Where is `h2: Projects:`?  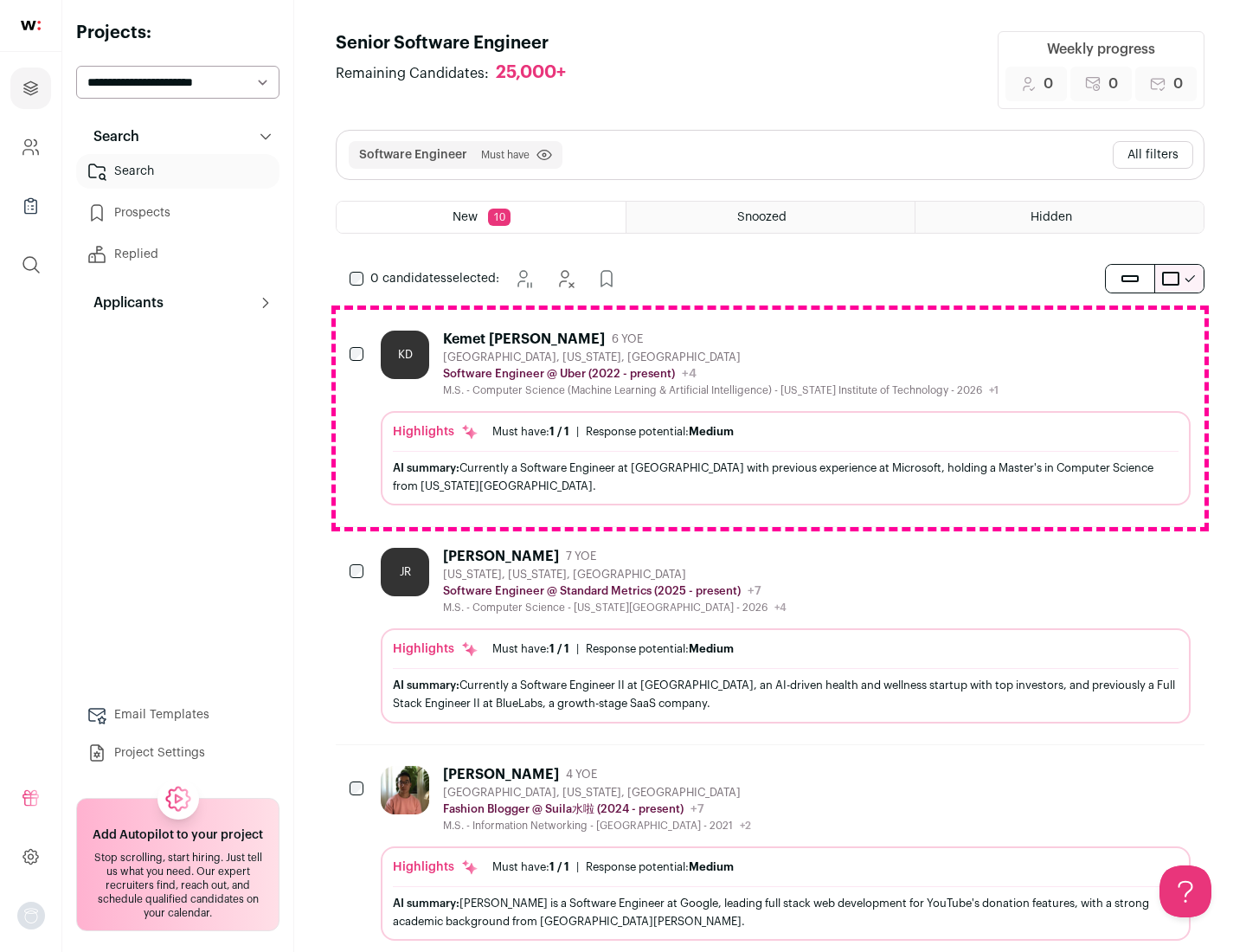 h2: Projects: is located at coordinates (178, 33).